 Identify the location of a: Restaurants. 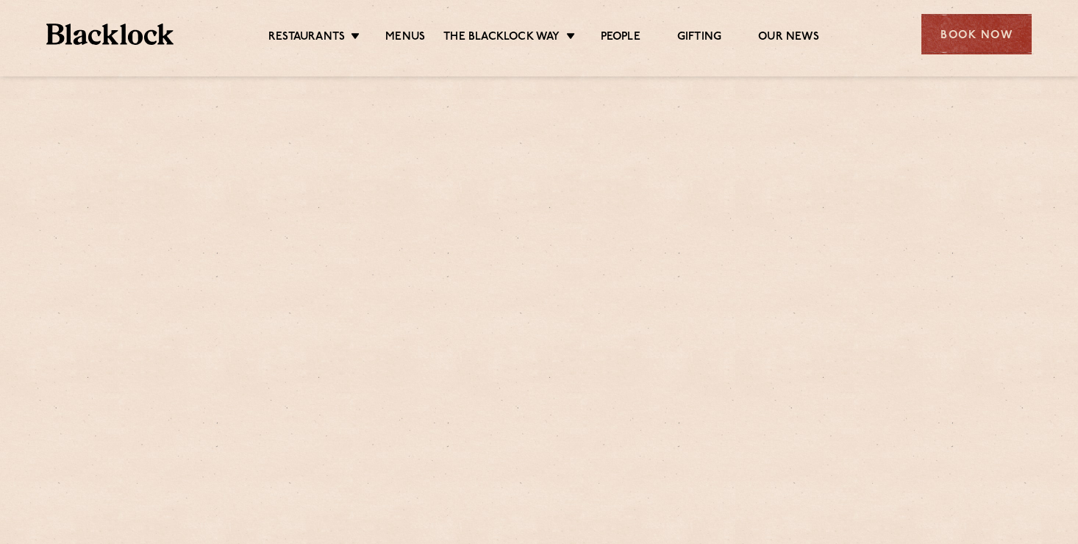
(307, 38).